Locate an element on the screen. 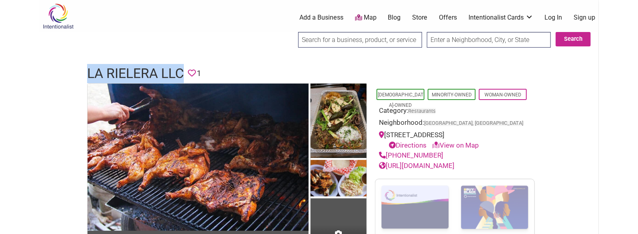 This screenshot has height=234, width=638. a: Add a Business is located at coordinates (321, 18).